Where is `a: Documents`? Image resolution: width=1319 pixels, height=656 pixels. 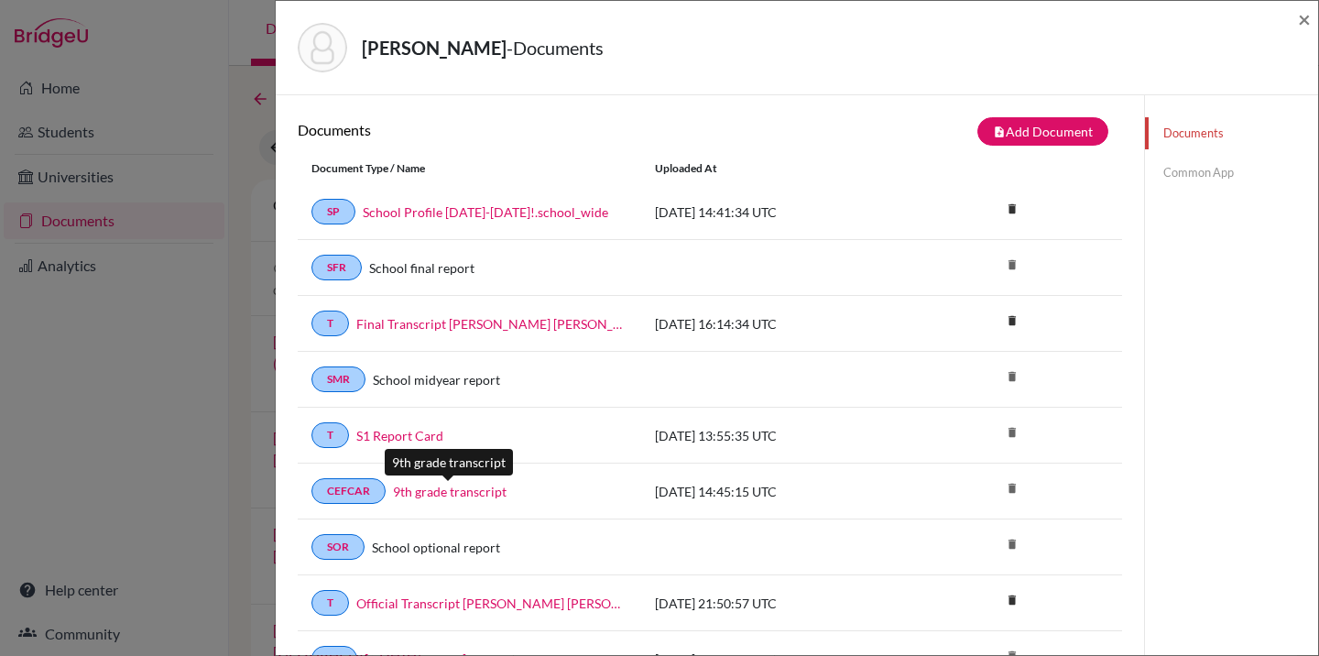
a: Documents is located at coordinates (1231, 133).